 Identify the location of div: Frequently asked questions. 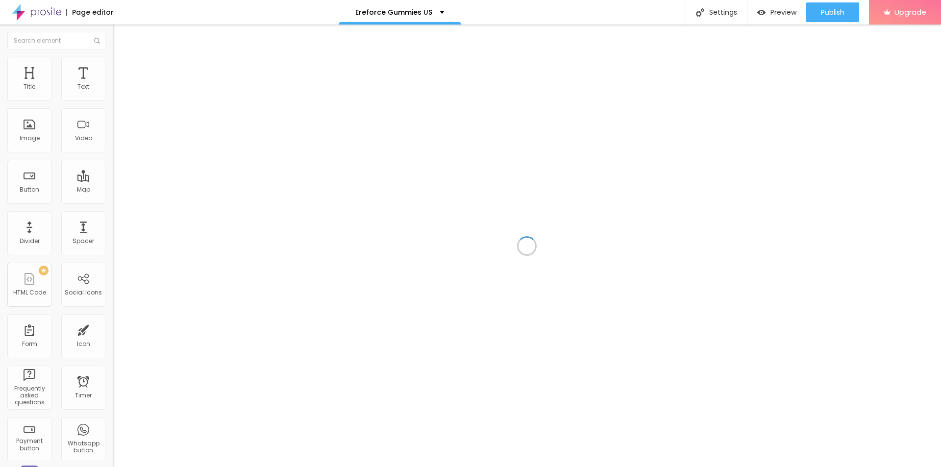
(29, 396).